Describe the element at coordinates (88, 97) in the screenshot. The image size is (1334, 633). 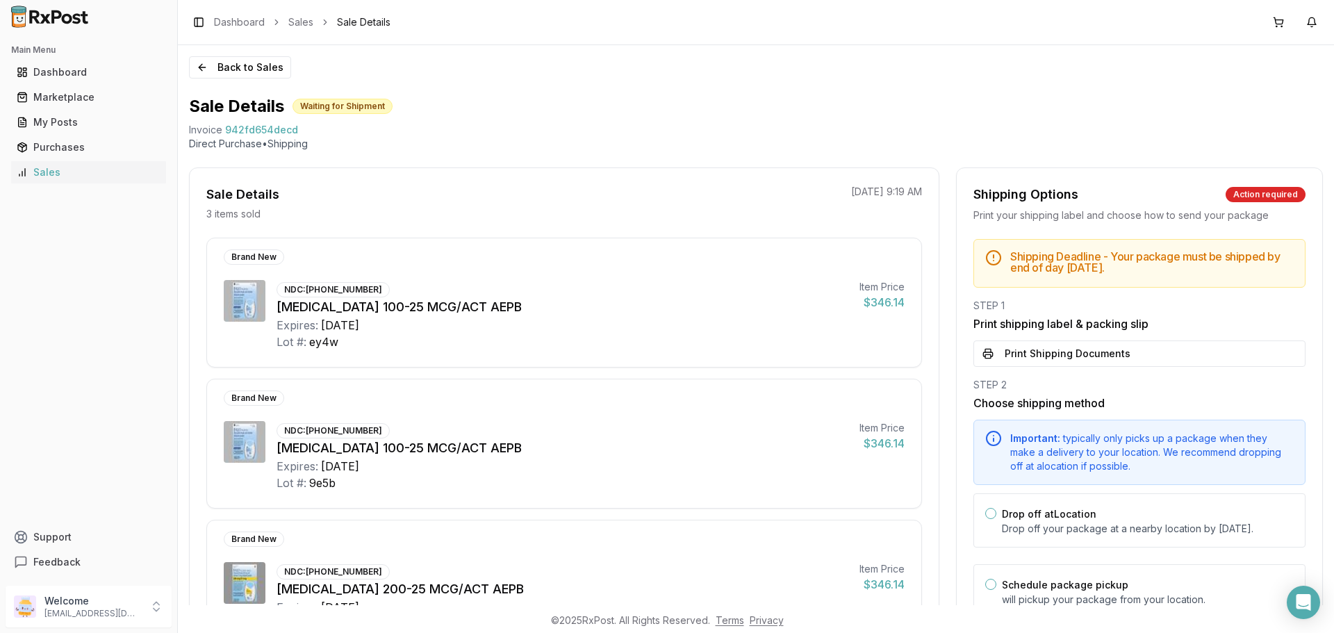
I see `button: Marketplace` at that location.